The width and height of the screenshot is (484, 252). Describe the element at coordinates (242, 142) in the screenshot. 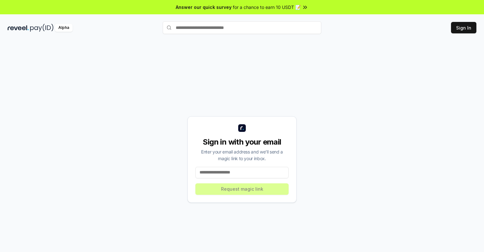

I see `div: Sign in with your email` at that location.